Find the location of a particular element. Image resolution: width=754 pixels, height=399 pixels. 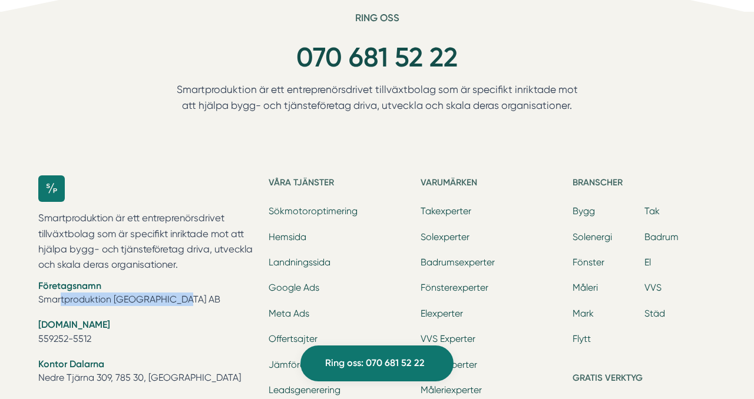

a: Flytt is located at coordinates (581, 339).